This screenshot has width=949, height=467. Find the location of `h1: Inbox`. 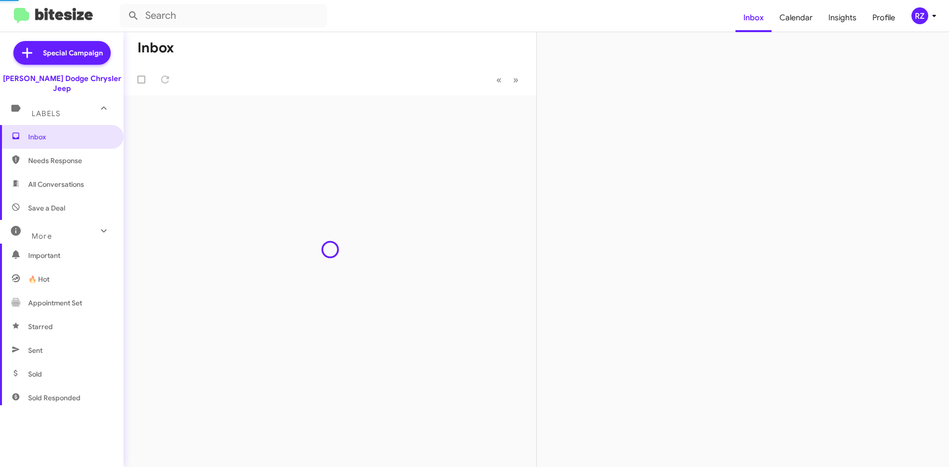

h1: Inbox is located at coordinates (156, 48).